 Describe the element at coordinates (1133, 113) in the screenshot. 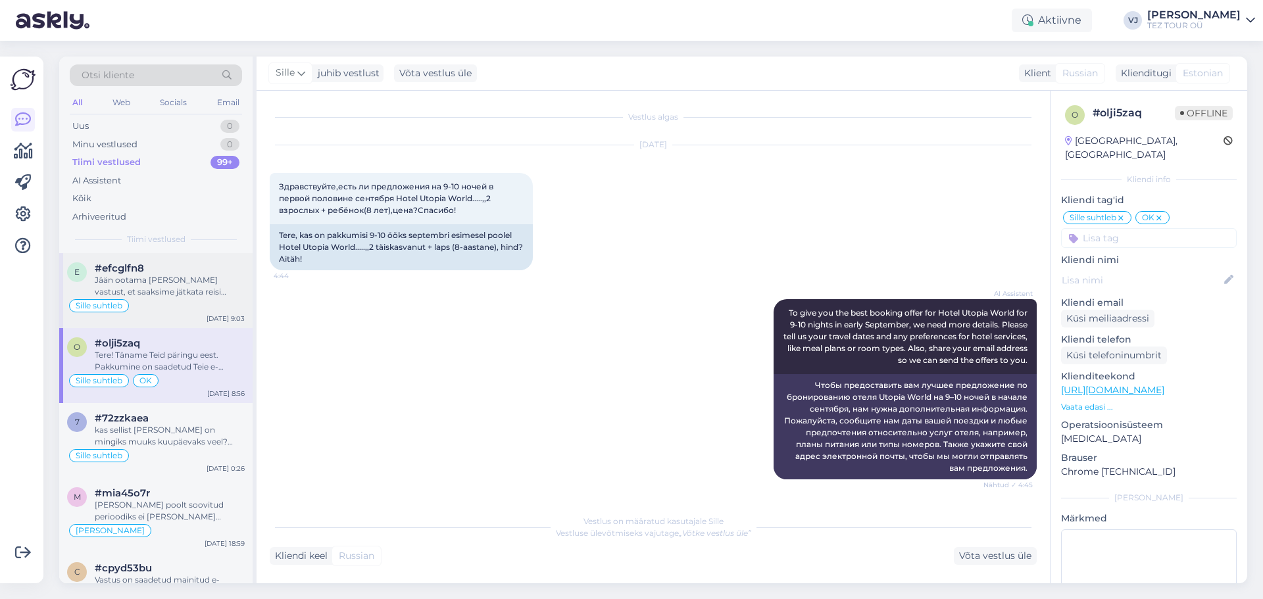

I see `div: # olji5zaq` at that location.